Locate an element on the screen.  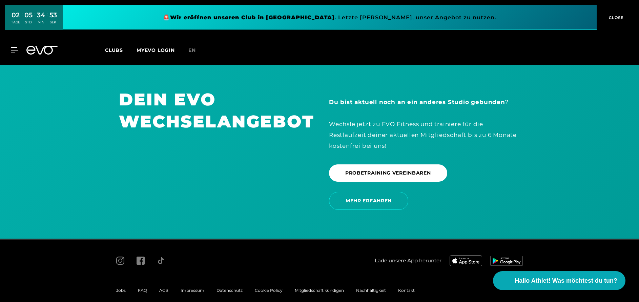
div: 05 is located at coordinates (28, 15).